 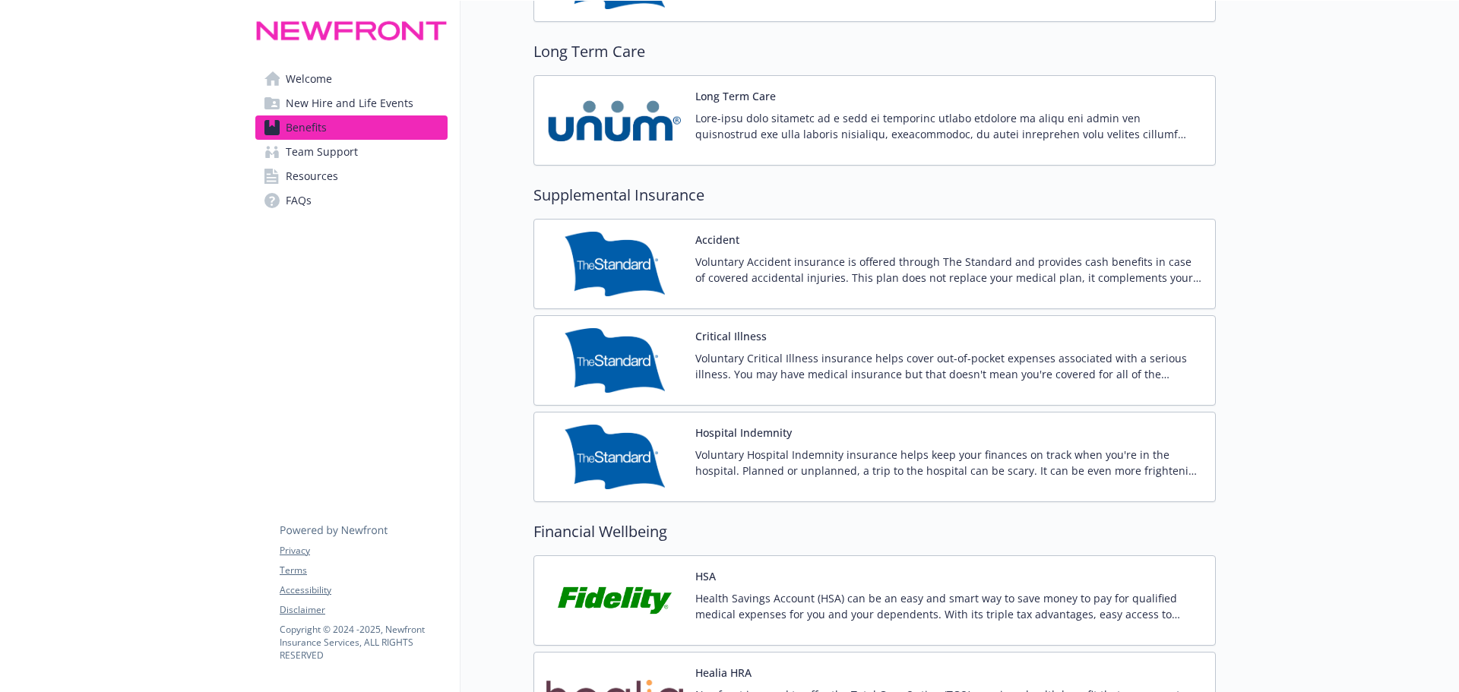 I want to click on button: HSA, so click(x=705, y=576).